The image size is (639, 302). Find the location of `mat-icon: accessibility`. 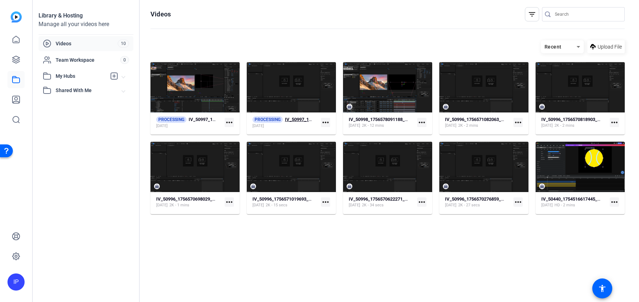

mat-icon: accessibility is located at coordinates (602, 288).